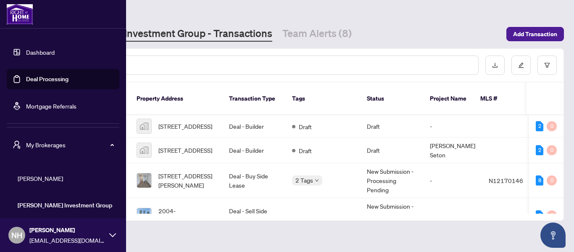 The width and height of the screenshot is (574, 252). What do you see at coordinates (535, 34) in the screenshot?
I see `span: Add Transaction` at bounding box center [535, 34].